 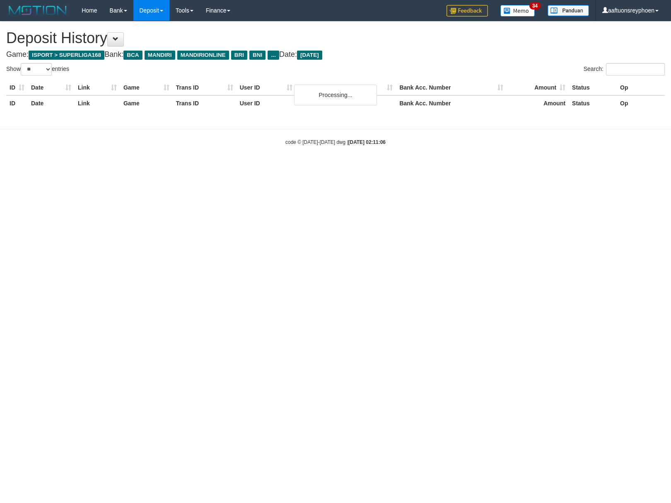 What do you see at coordinates (336, 55) in the screenshot?
I see `h4: Game: Bank: Date:` at bounding box center [336, 55].